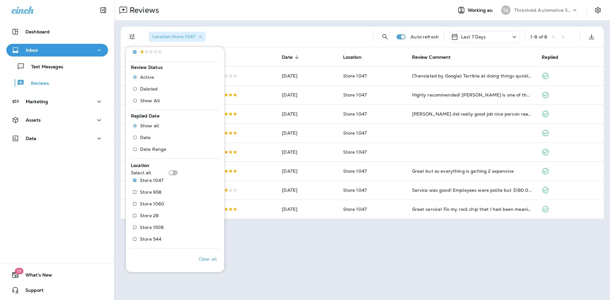 This screenshot has height=300, width=610. Describe the element at coordinates (132, 37) in the screenshot. I see `button: Filters` at that location.